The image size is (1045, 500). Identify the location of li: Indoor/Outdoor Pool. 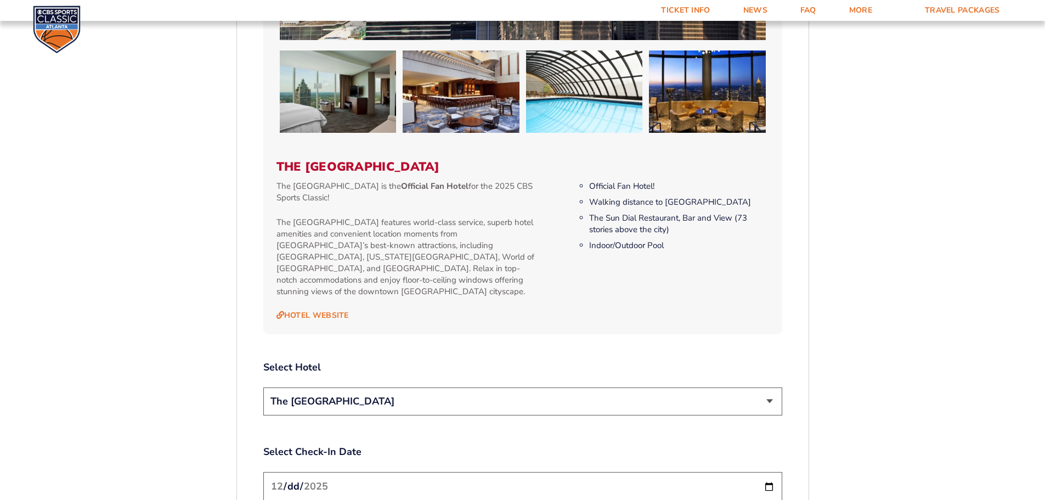
(678, 245).